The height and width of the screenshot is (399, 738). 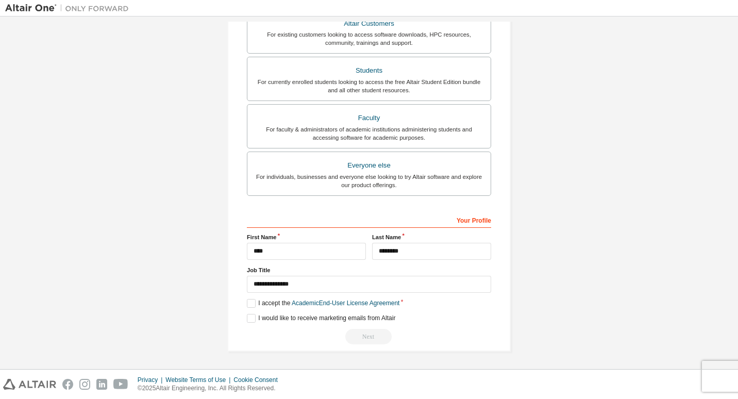 What do you see at coordinates (369, 134) in the screenshot?
I see `div: For faculty & administrators of academic institutions administering students and accessing softwa...` at bounding box center [369, 134].